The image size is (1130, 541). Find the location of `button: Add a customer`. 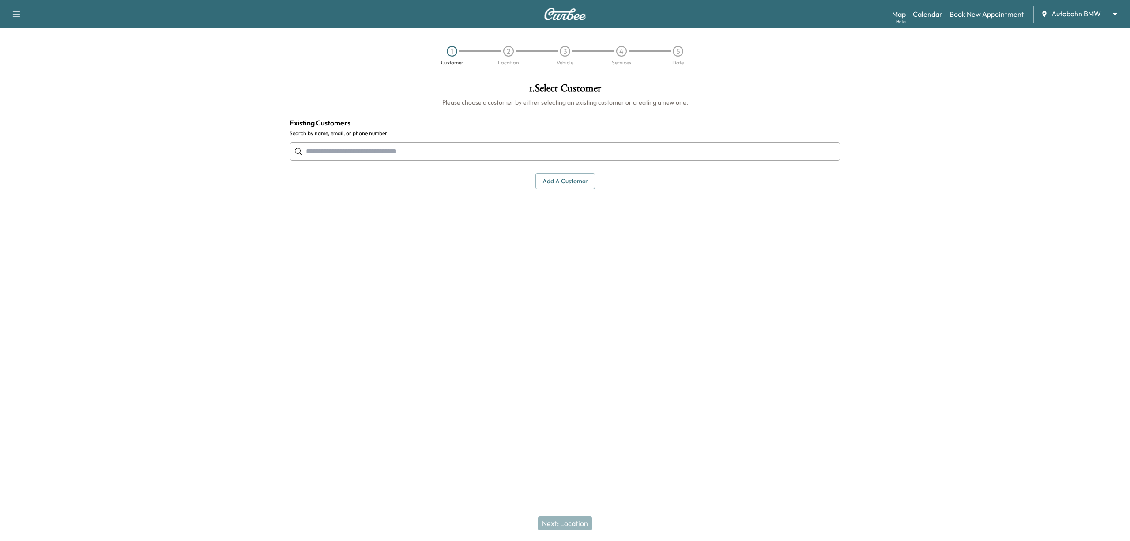

button: Add a customer is located at coordinates (565, 181).